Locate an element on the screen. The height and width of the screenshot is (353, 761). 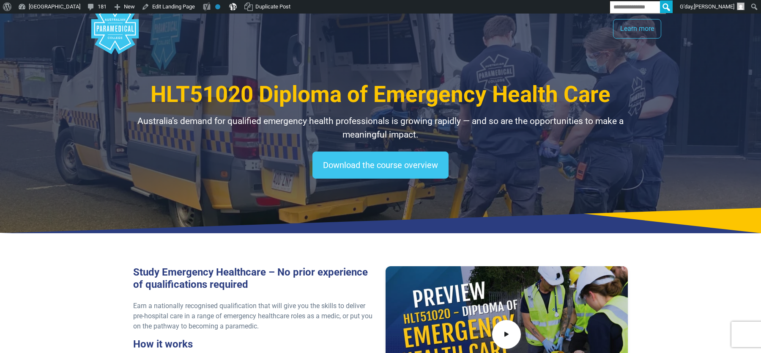
p: Australia’s demand for qualified emergency health professionals is growing rapidly — and so are t... is located at coordinates (380, 128).